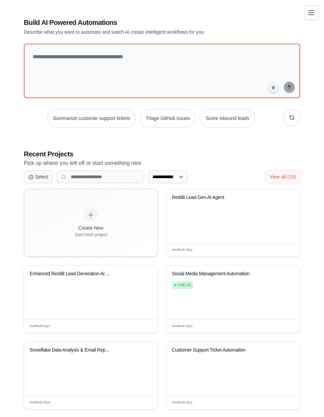 The width and height of the screenshot is (324, 417). Describe the element at coordinates (91, 235) in the screenshot. I see `div: Start fresh project` at that location.